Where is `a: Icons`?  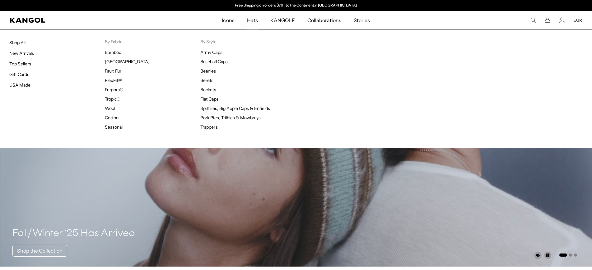
a: Icons is located at coordinates (228, 20).